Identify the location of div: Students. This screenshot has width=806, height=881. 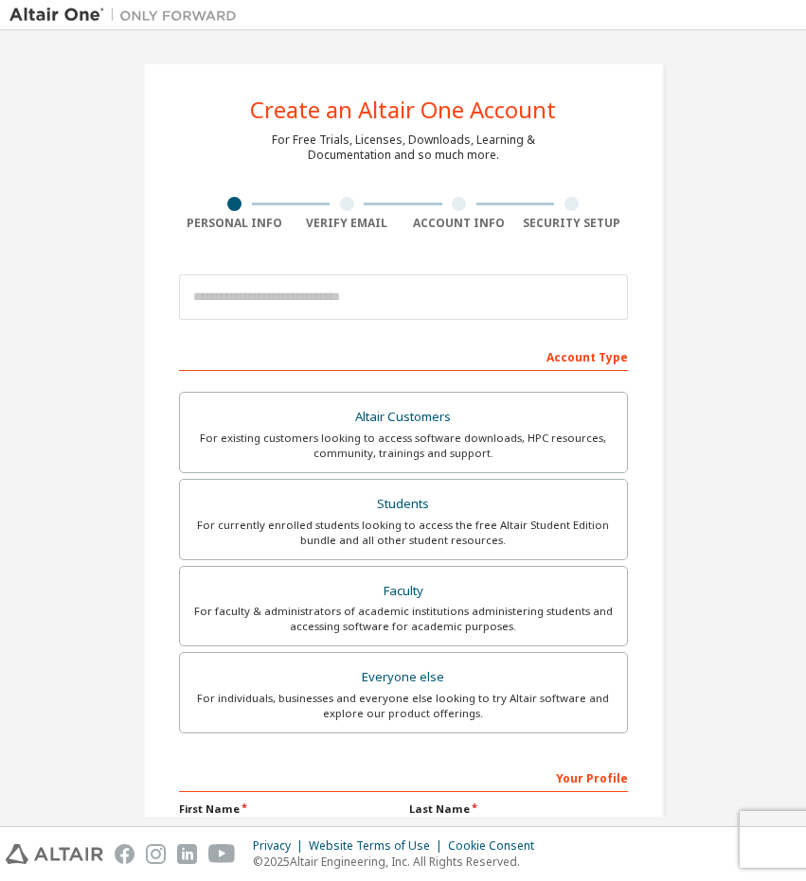
(403, 505).